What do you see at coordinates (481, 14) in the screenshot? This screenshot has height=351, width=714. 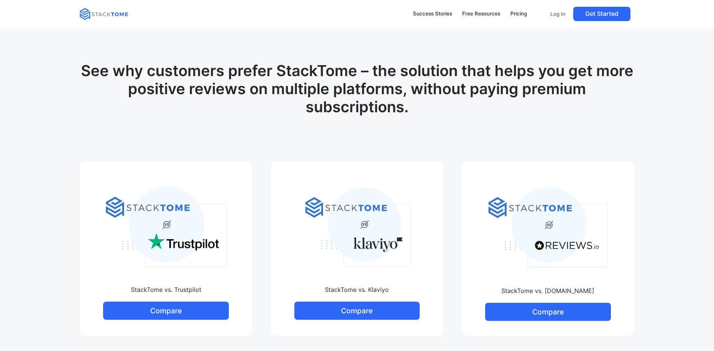 I see `div: Free Resources` at bounding box center [481, 14].